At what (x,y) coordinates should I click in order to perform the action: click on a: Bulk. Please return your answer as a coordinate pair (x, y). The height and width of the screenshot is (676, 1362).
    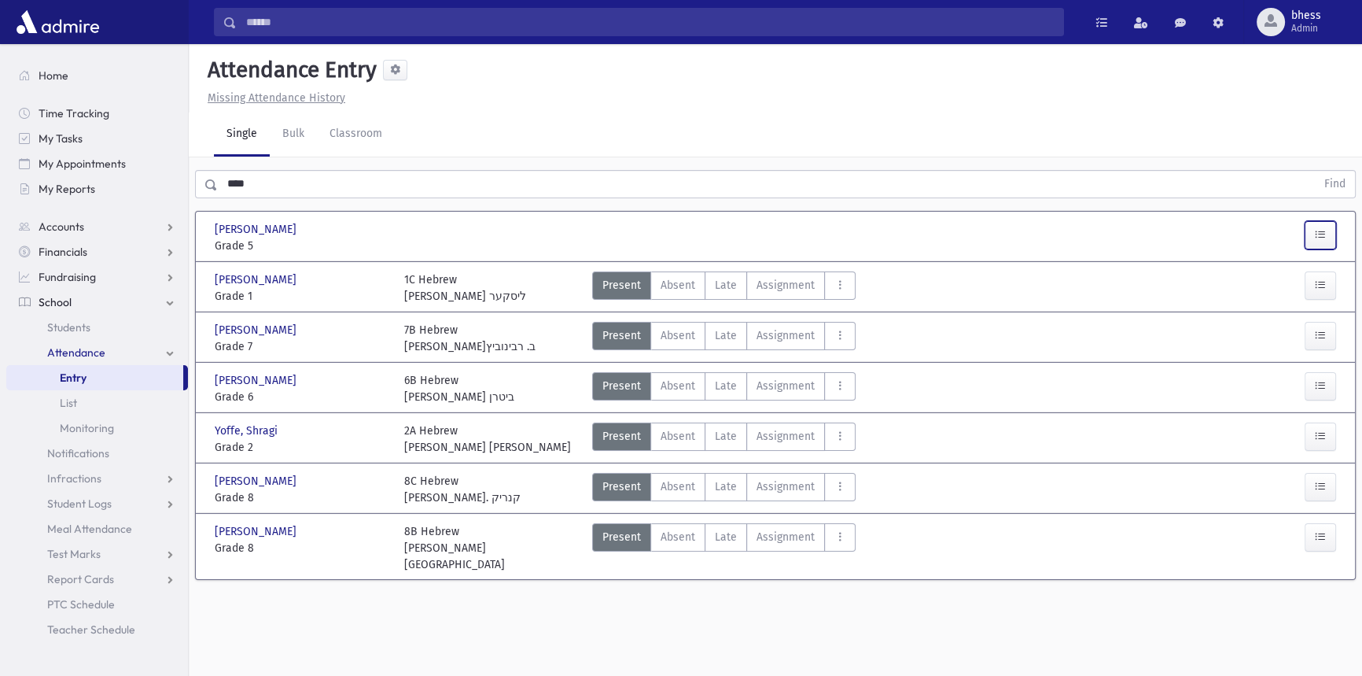
    Looking at the image, I should click on (293, 135).